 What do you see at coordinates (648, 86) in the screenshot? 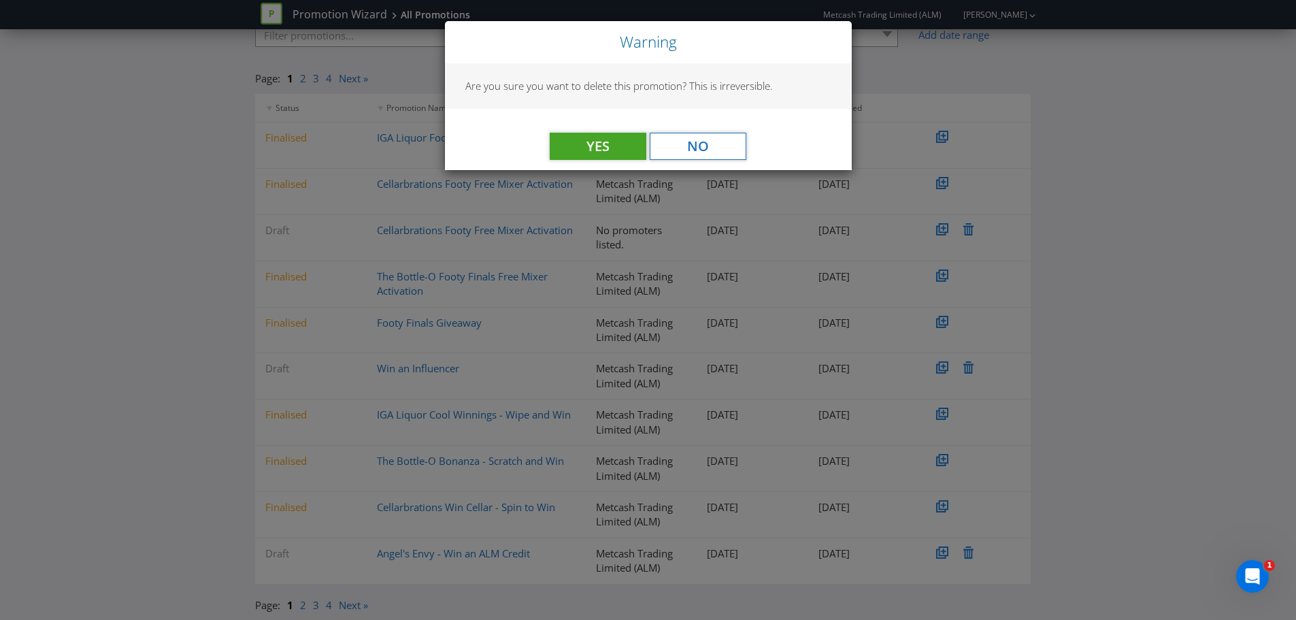
I see `div: Are you sure you want to delete this promotion? This is irreversible.` at bounding box center [648, 86].